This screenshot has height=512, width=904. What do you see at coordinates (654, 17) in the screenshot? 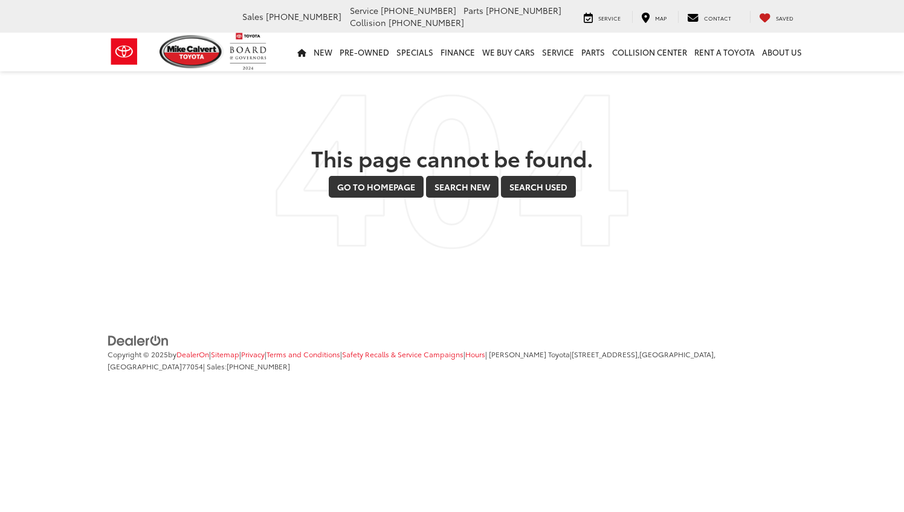
I see `a: Map` at bounding box center [654, 17].